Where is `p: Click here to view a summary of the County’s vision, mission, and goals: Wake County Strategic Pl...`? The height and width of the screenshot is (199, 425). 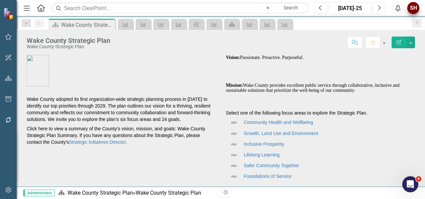 p: Click here to view a summary of the County’s vision, mission, and goals: Wake County Strategic Pl... is located at coordinates (121, 135).